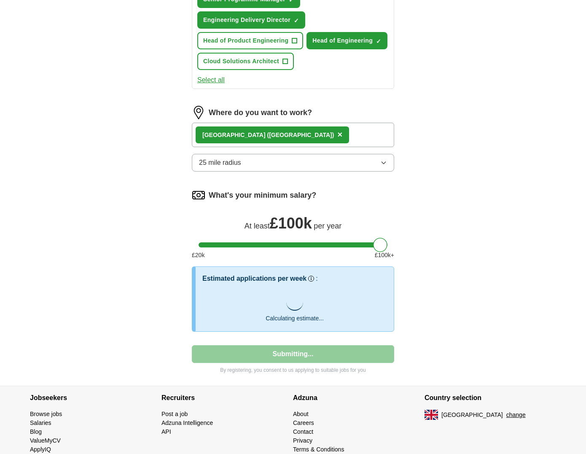  I want to click on h3: Estimated applications per week, so click(254, 279).